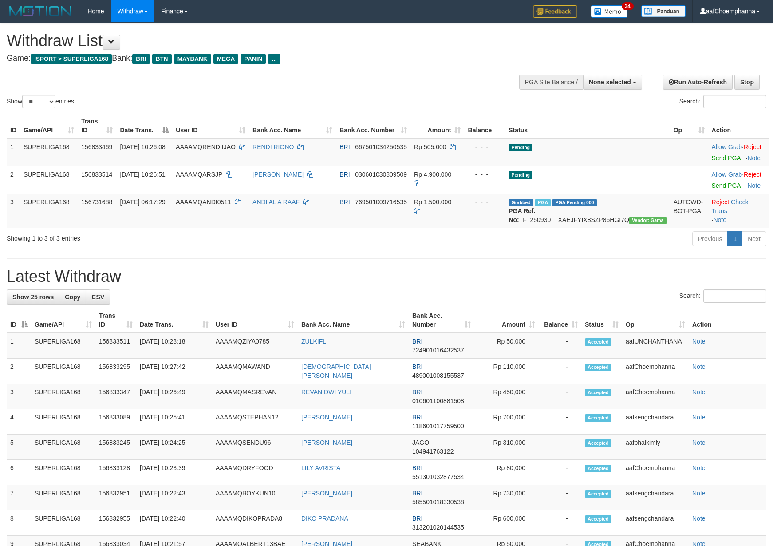 The image size is (773, 546). I want to click on td: 156833511, so click(116, 346).